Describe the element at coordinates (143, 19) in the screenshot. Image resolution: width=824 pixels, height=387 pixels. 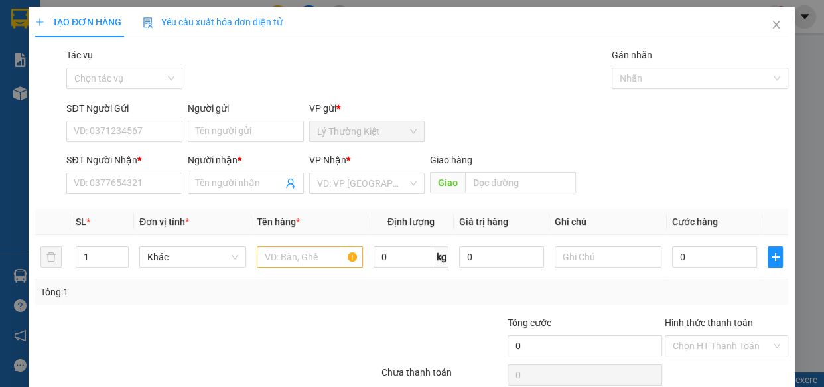
I see `span: Nhận:` at that location.